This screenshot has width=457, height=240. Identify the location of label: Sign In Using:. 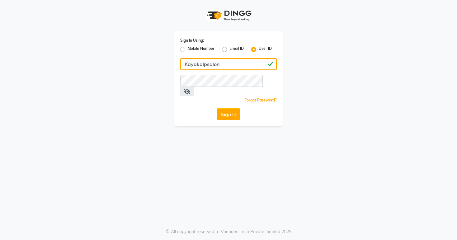
(192, 40).